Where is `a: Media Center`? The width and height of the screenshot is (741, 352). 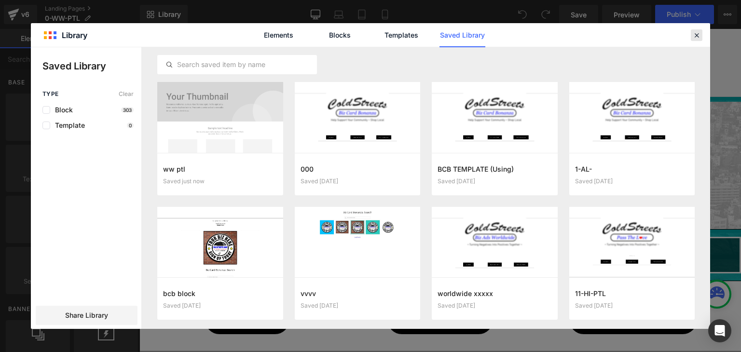 a: Media Center is located at coordinates (376, 22).